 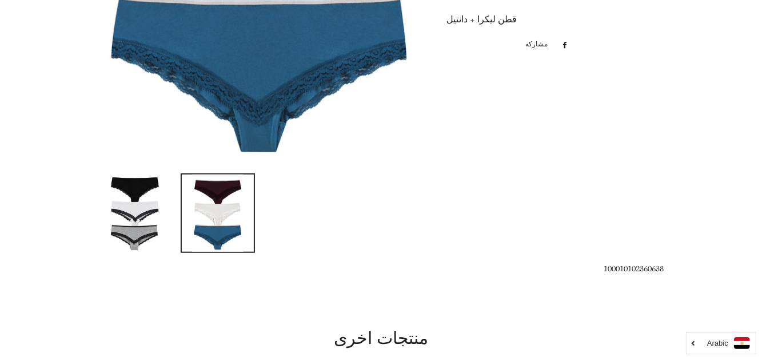 I want to click on i: Arabic, so click(x=717, y=342).